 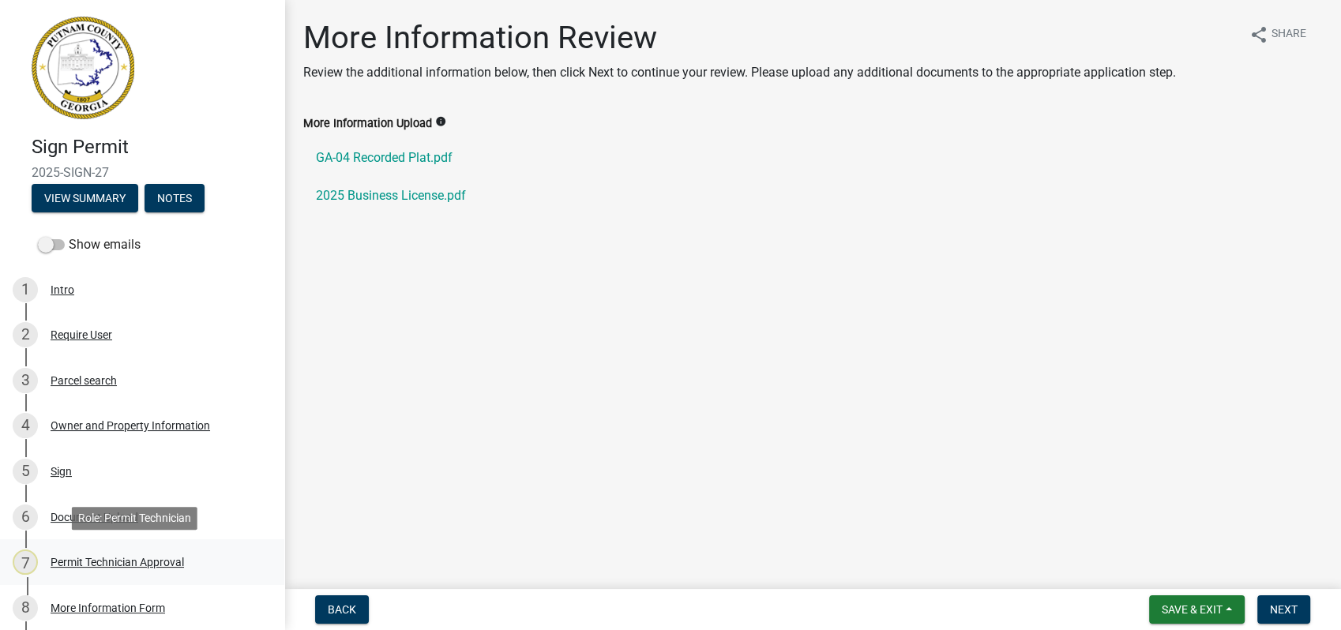 What do you see at coordinates (25, 426) in the screenshot?
I see `div: 4` at bounding box center [25, 426].